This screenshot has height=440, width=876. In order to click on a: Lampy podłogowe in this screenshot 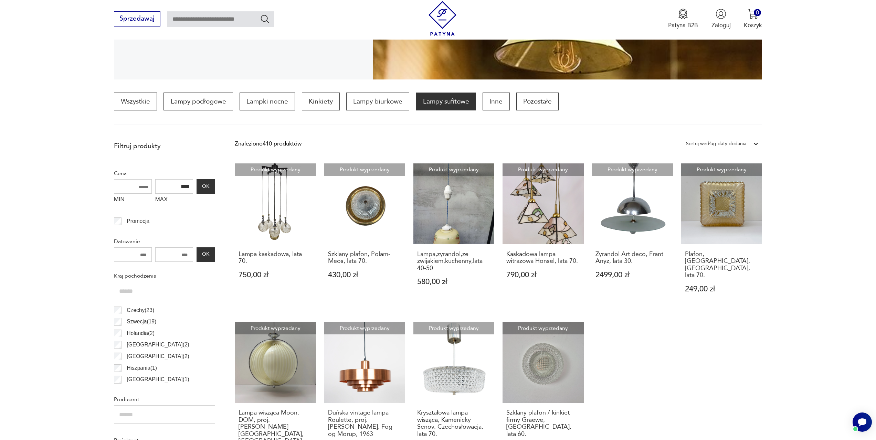, I will do `click(198, 102)`.